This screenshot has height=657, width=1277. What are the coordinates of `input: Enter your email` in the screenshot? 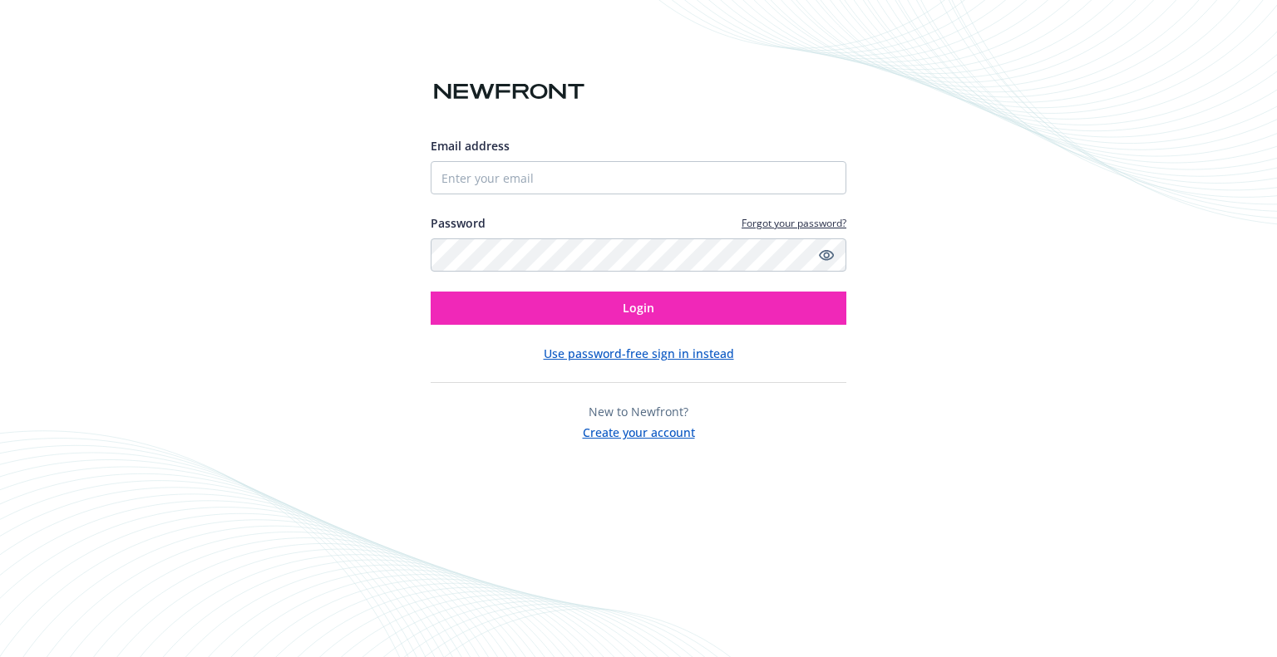 It's located at (638, 178).